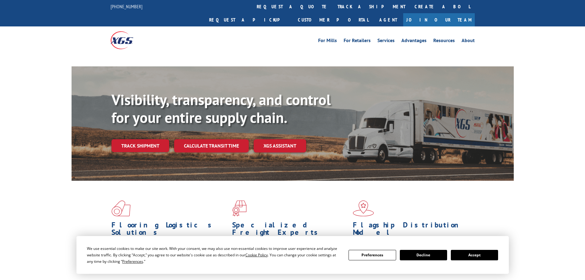  Describe the element at coordinates (133, 261) in the screenshot. I see `span: Preferences` at that location.